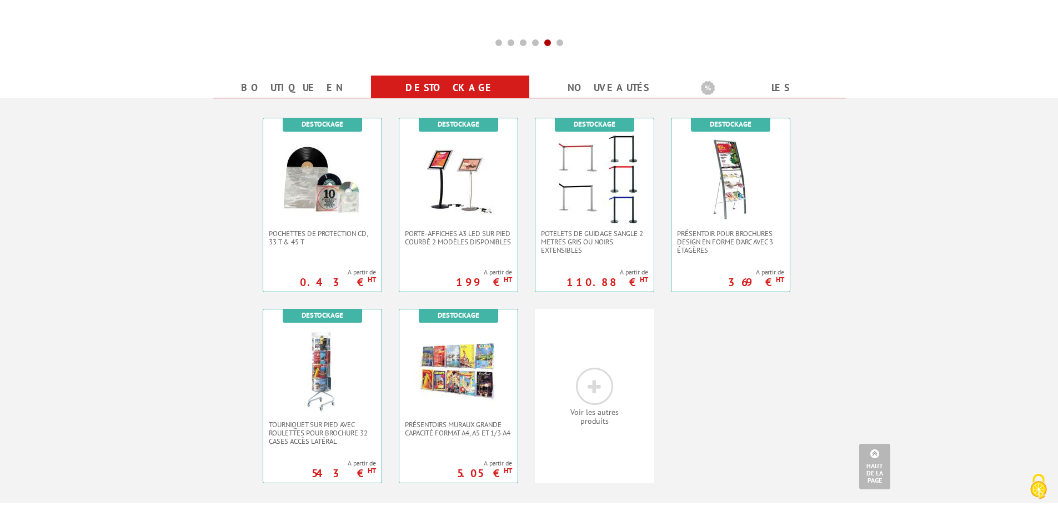 The width and height of the screenshot is (1058, 506). I want to click on a: Les promotions, so click(766, 98).